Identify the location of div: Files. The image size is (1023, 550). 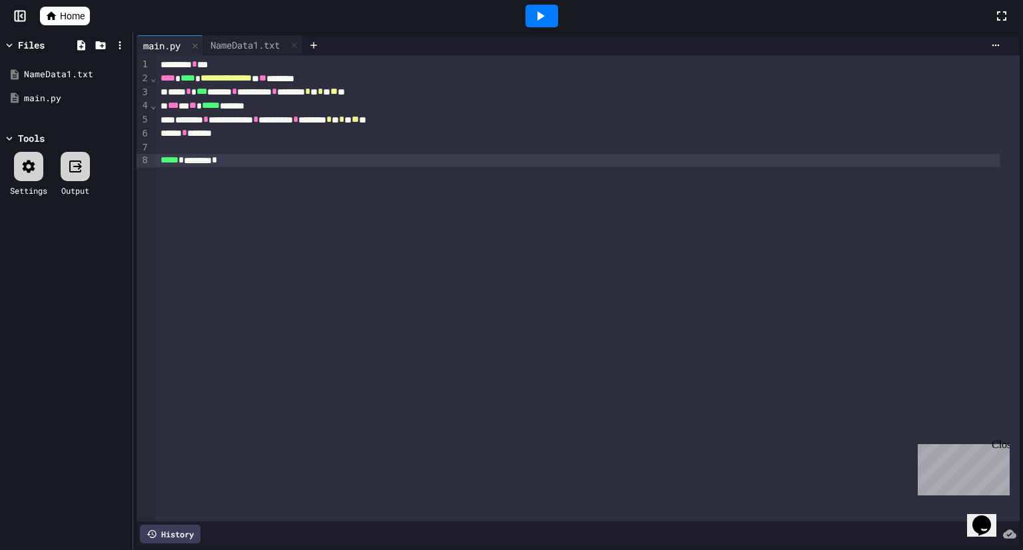
(31, 45).